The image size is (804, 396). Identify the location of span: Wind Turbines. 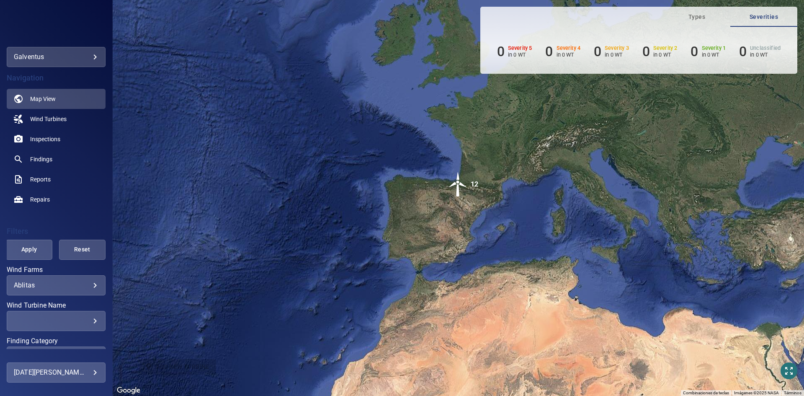
(48, 119).